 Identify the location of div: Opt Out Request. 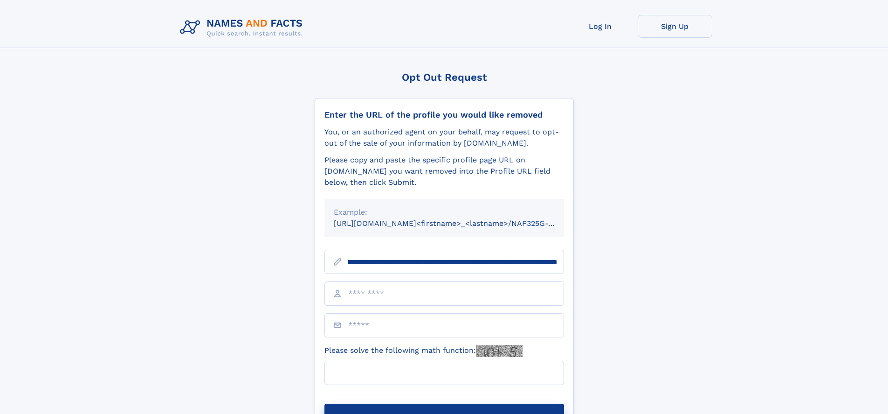
(444, 77).